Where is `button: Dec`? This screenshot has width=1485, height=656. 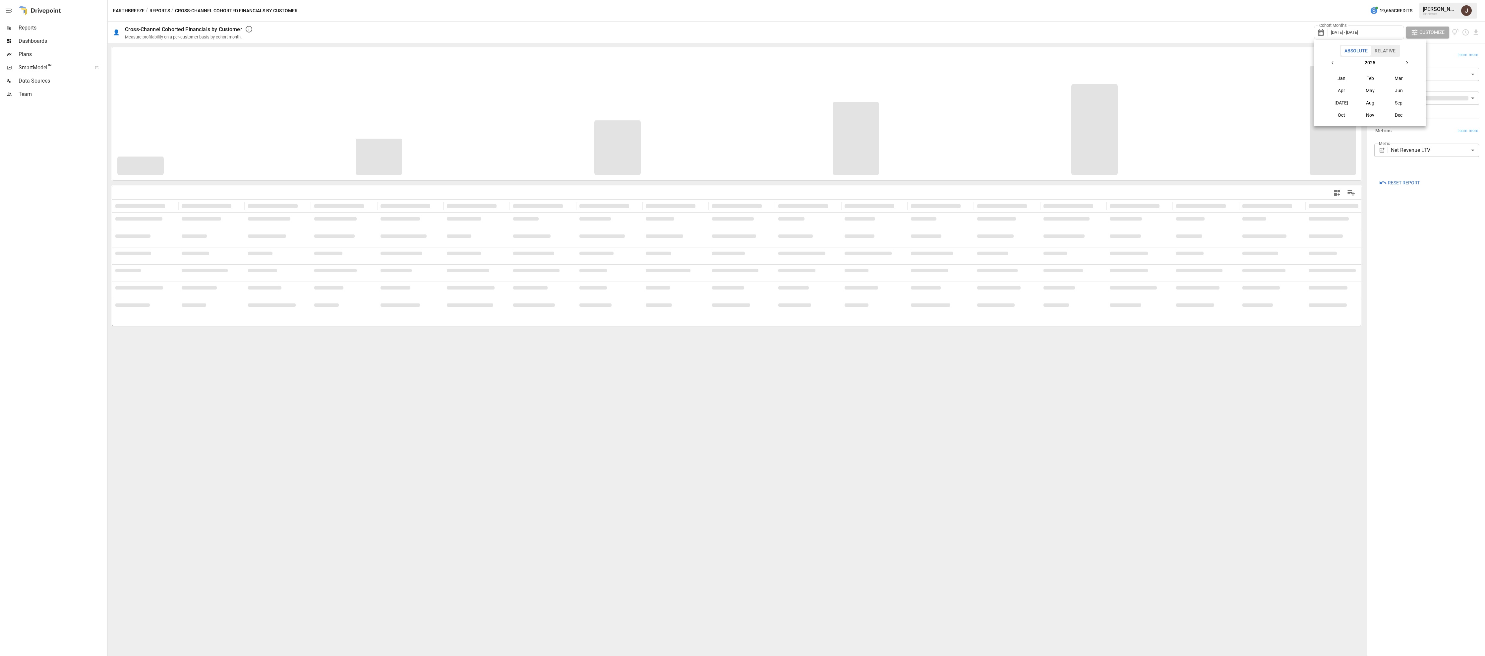
button: Dec is located at coordinates (1399, 115).